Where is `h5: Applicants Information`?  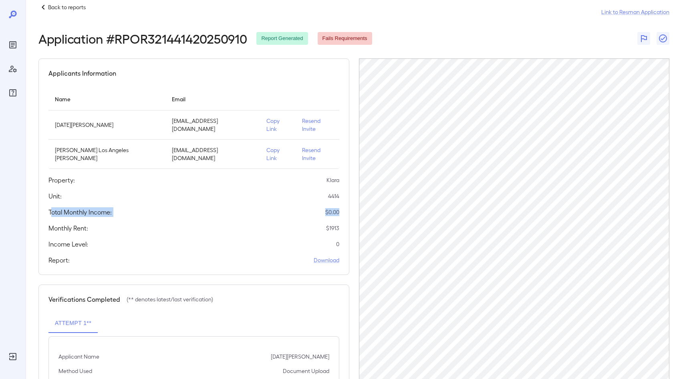 h5: Applicants Information is located at coordinates (82, 73).